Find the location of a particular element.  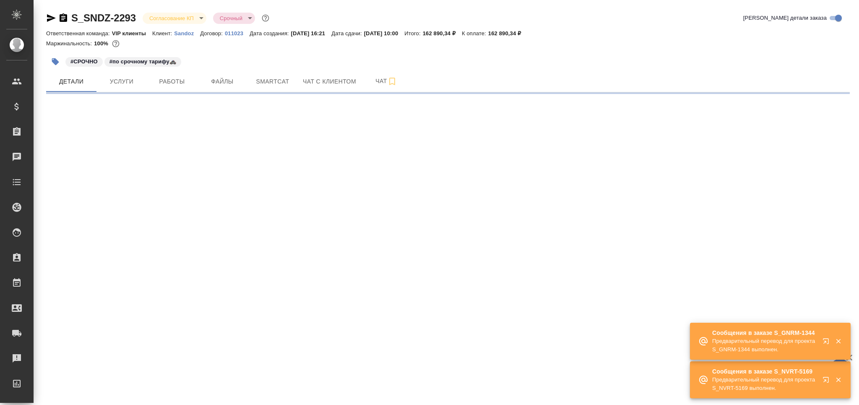

a: S_SNDZ-2293 is located at coordinates (104, 18).